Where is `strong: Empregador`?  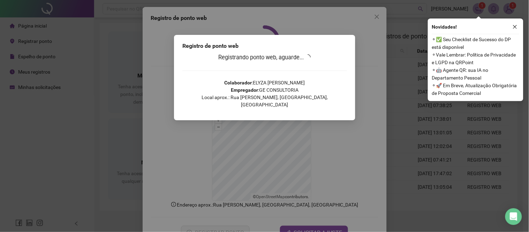 strong: Empregador is located at coordinates (244, 90).